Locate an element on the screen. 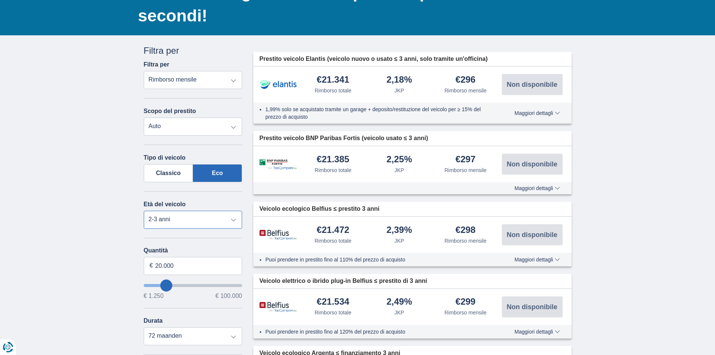 The width and height of the screenshot is (715, 355). font: 1,99% solo se acquistato tramite un garage + deposito/restituzione del veicolo per ≥ 15% del prez... is located at coordinates (373, 113).